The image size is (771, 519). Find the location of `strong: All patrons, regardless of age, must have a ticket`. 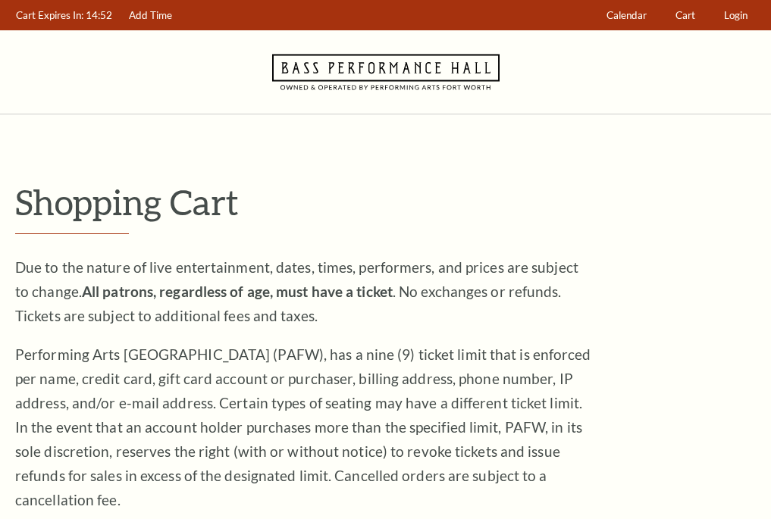

strong: All patrons, regardless of age, must have a ticket is located at coordinates (237, 291).